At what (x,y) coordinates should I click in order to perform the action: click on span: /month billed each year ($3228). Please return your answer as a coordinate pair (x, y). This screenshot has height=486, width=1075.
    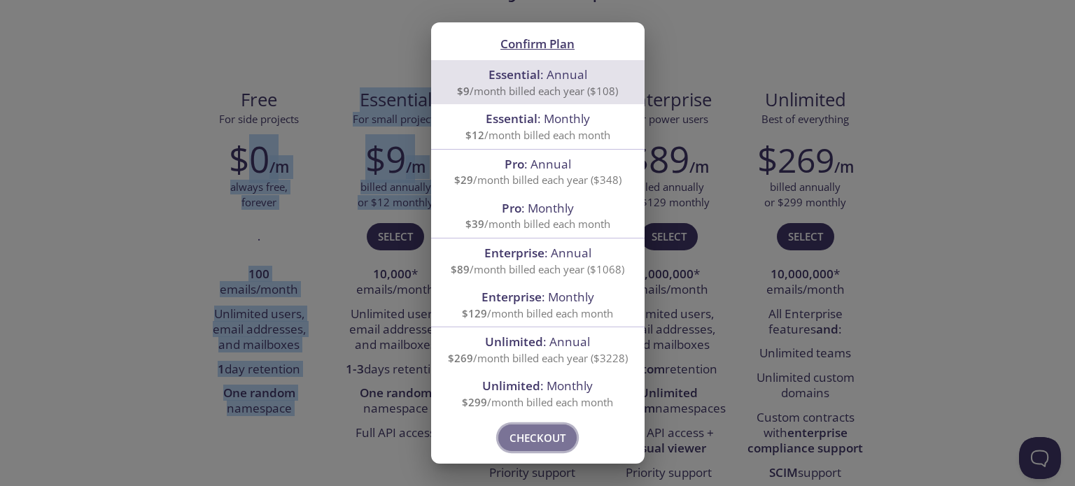
    Looking at the image, I should click on (538, 358).